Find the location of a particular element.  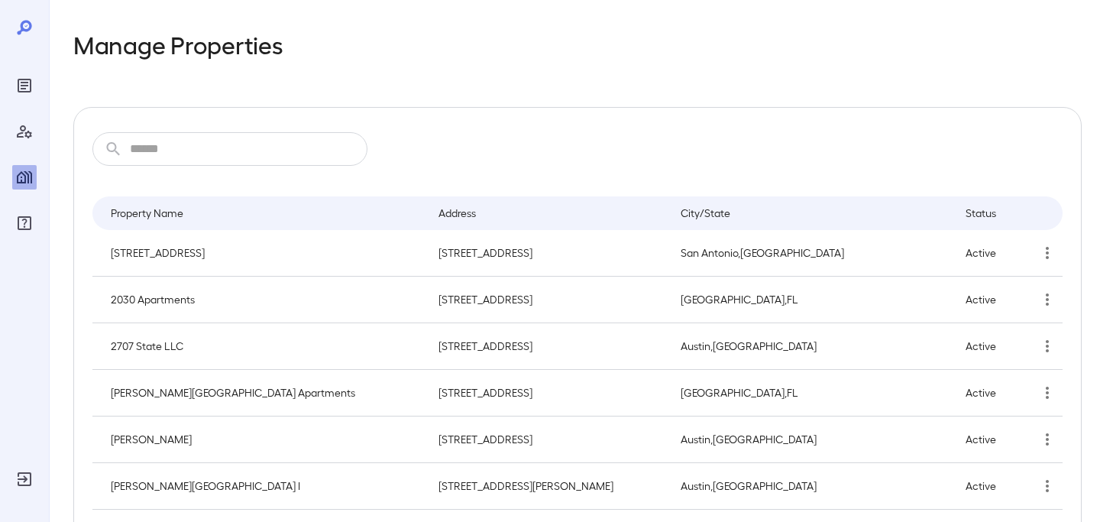

th: City/State is located at coordinates (810, 213).